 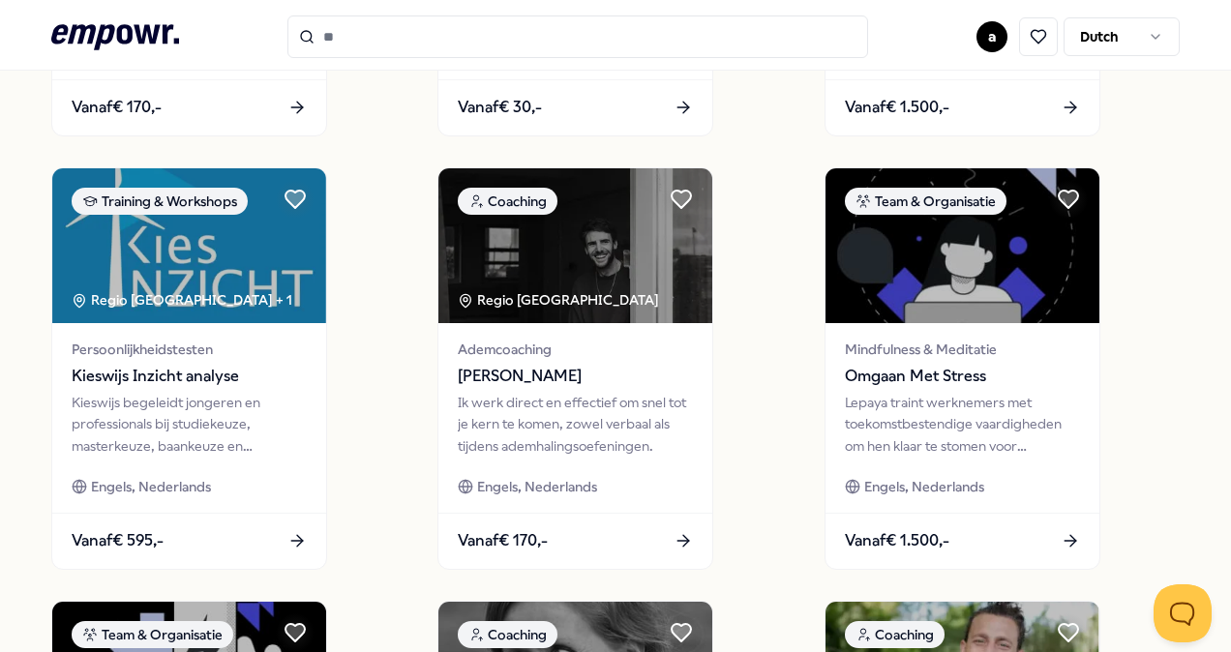 I want to click on button: a, so click(x=992, y=37).